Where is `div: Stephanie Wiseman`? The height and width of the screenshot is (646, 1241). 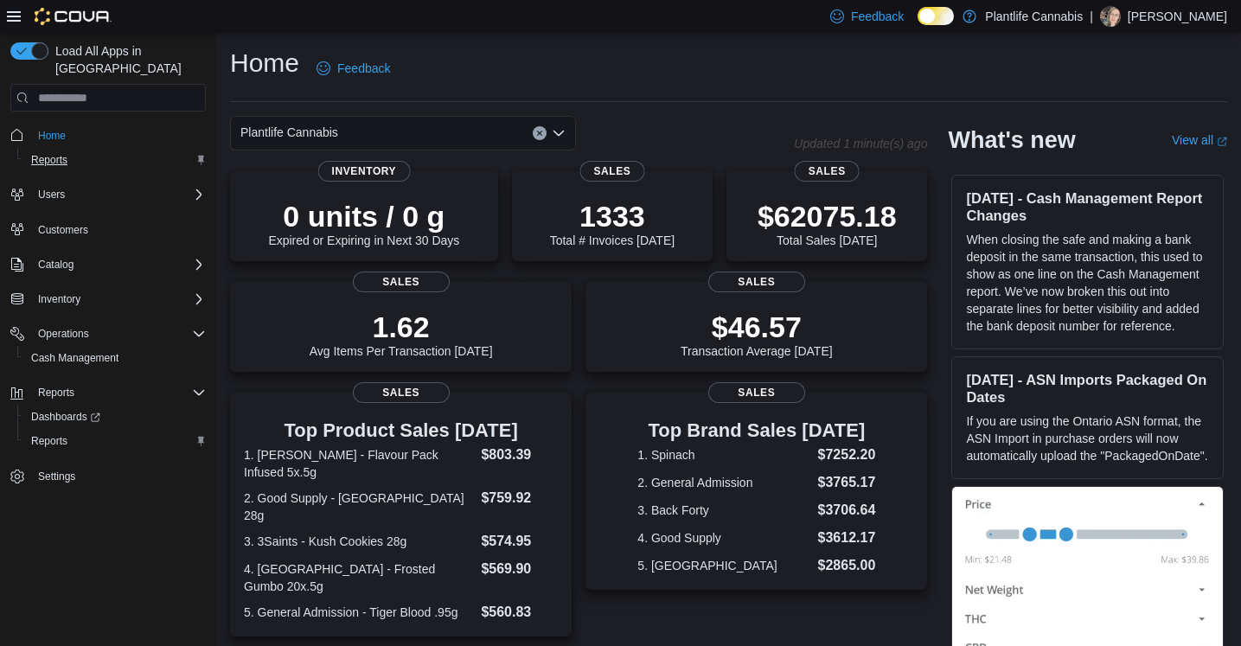 div: Stephanie Wiseman is located at coordinates (1110, 16).